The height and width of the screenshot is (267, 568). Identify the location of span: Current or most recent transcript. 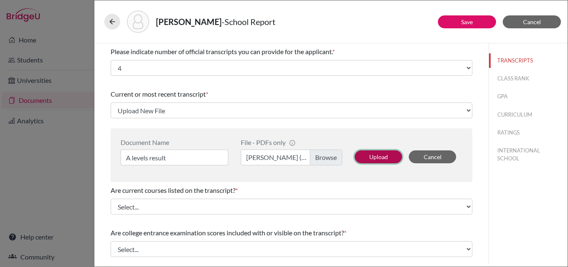
(158, 94).